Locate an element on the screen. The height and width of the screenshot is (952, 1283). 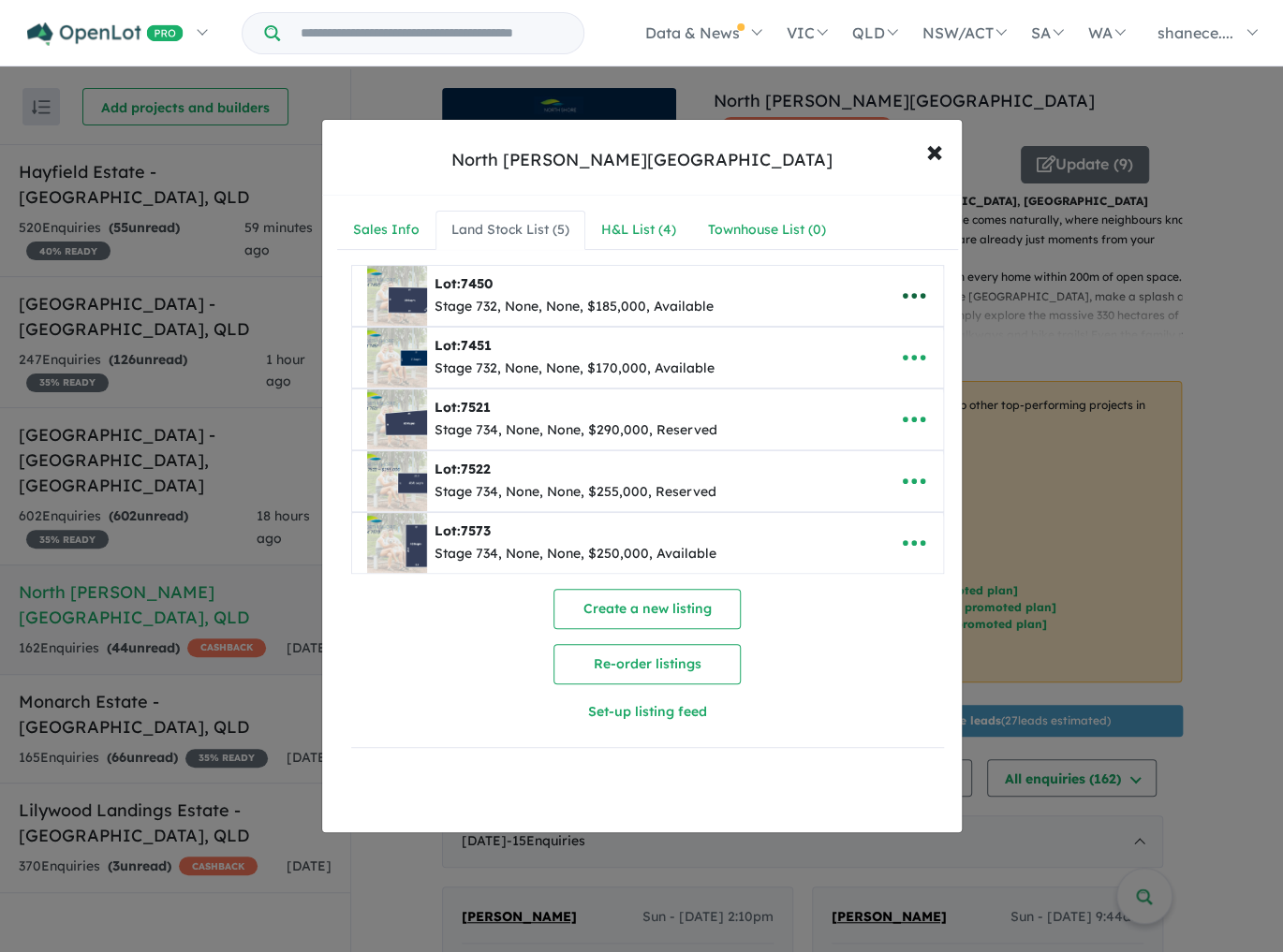
div: Townhouse List ( 0 ) is located at coordinates (766, 230).